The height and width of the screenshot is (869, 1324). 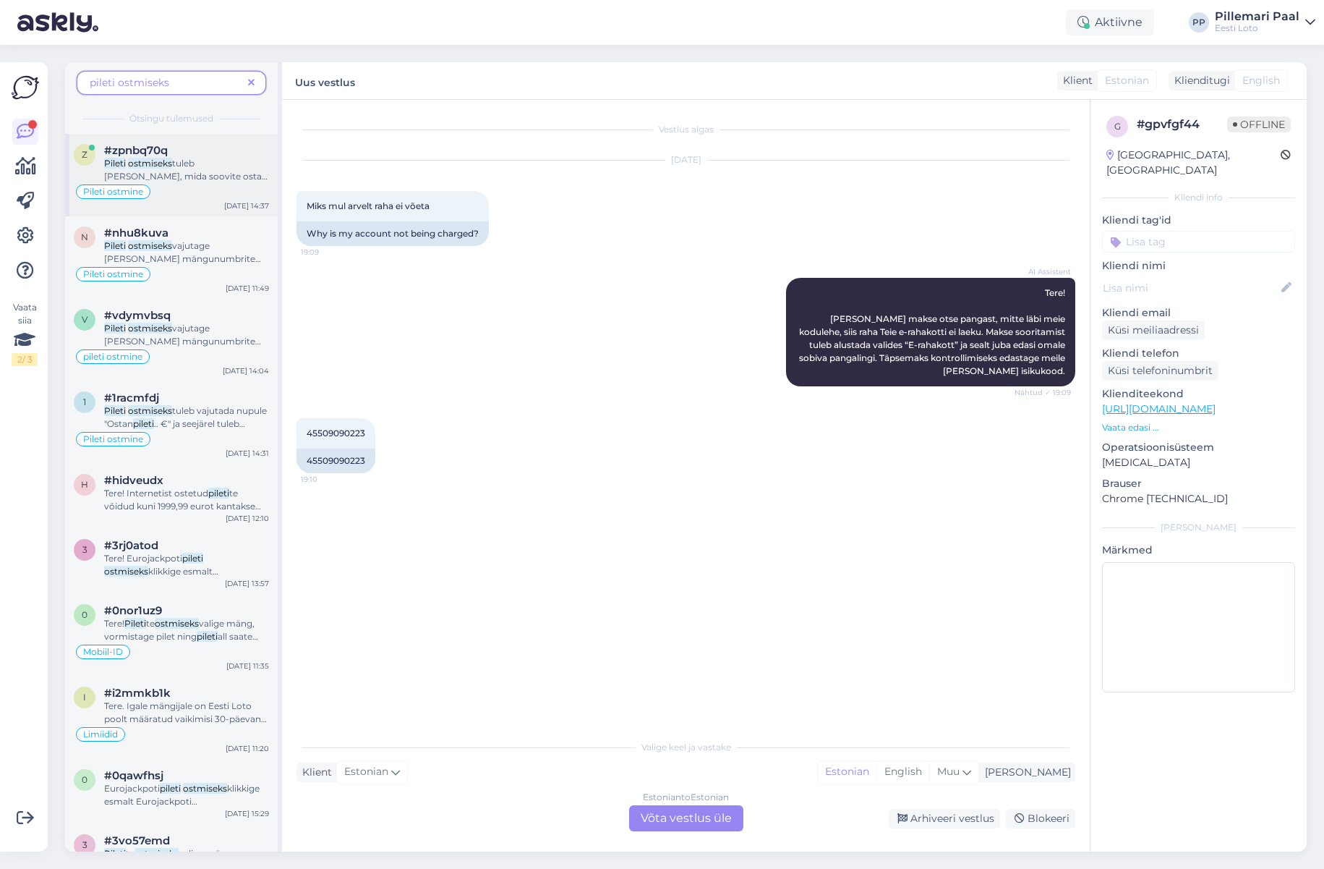 What do you see at coordinates (25, 333) in the screenshot?
I see `div: Vaata siia` at bounding box center [25, 333].